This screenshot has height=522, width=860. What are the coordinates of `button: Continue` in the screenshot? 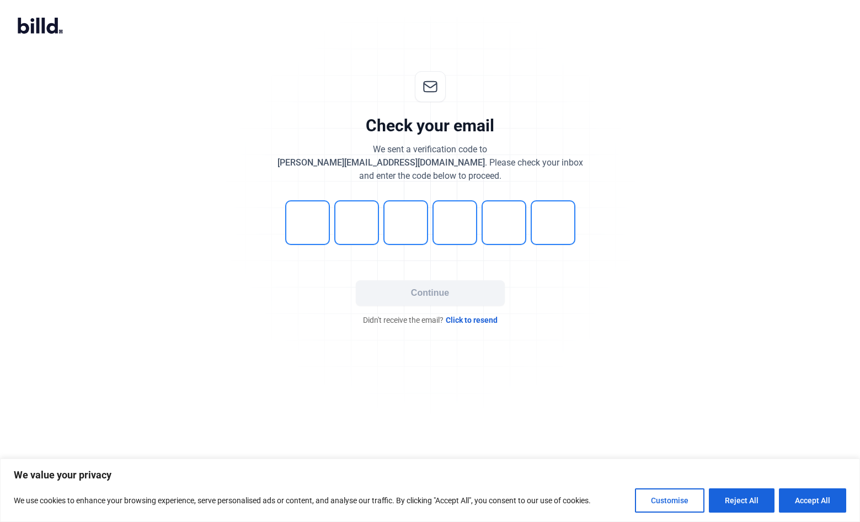 It's located at (430, 293).